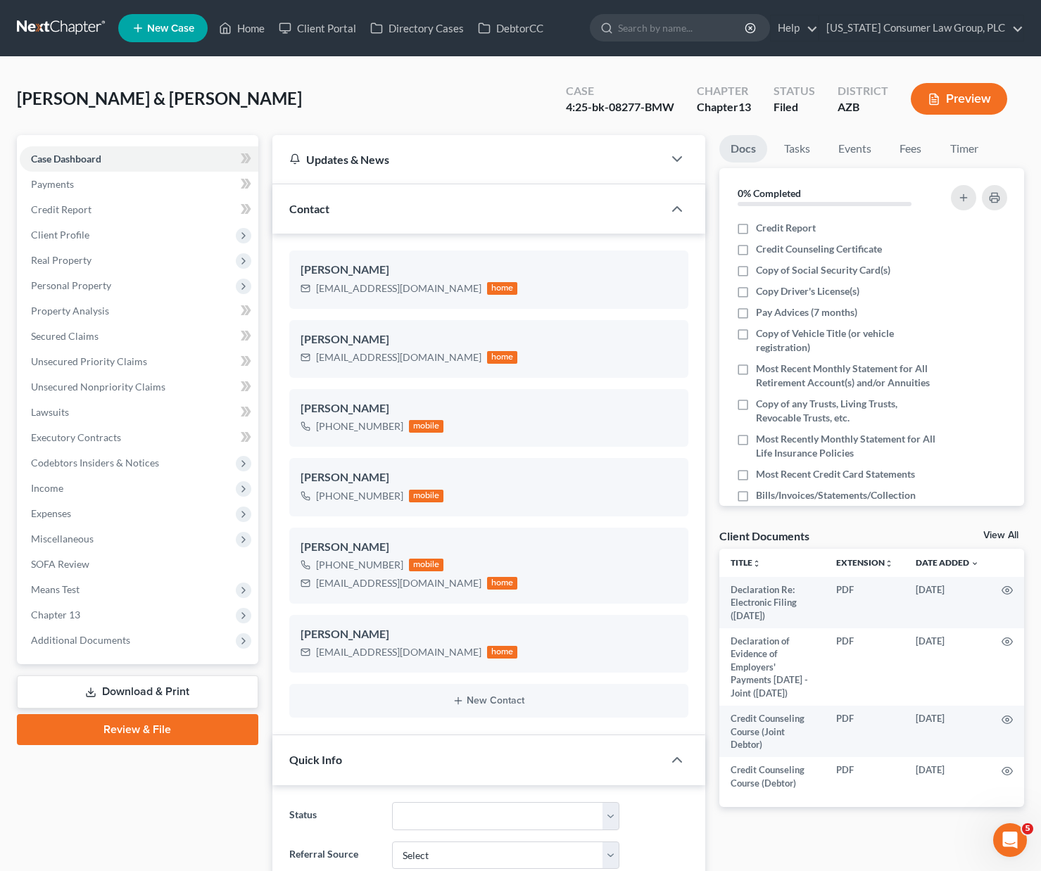 The image size is (1041, 871). What do you see at coordinates (620, 91) in the screenshot?
I see `div: Case` at bounding box center [620, 91].